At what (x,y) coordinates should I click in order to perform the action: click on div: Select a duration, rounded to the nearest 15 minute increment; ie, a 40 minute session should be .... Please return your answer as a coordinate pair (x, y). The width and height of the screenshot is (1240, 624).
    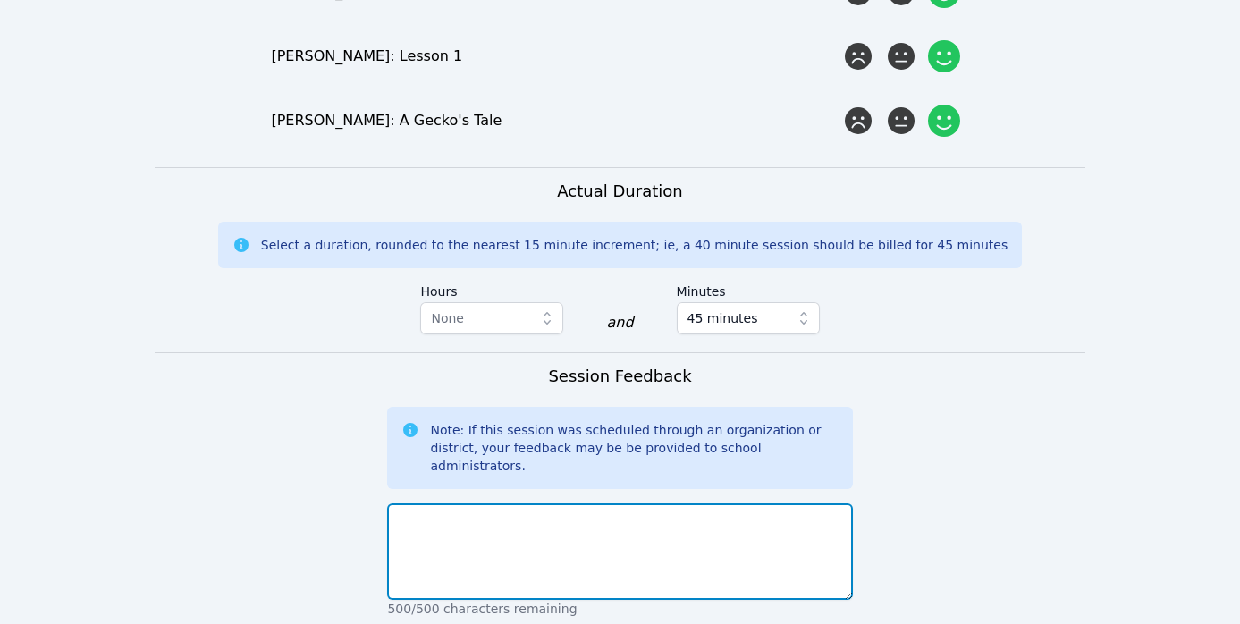
    Looking at the image, I should click on (634, 245).